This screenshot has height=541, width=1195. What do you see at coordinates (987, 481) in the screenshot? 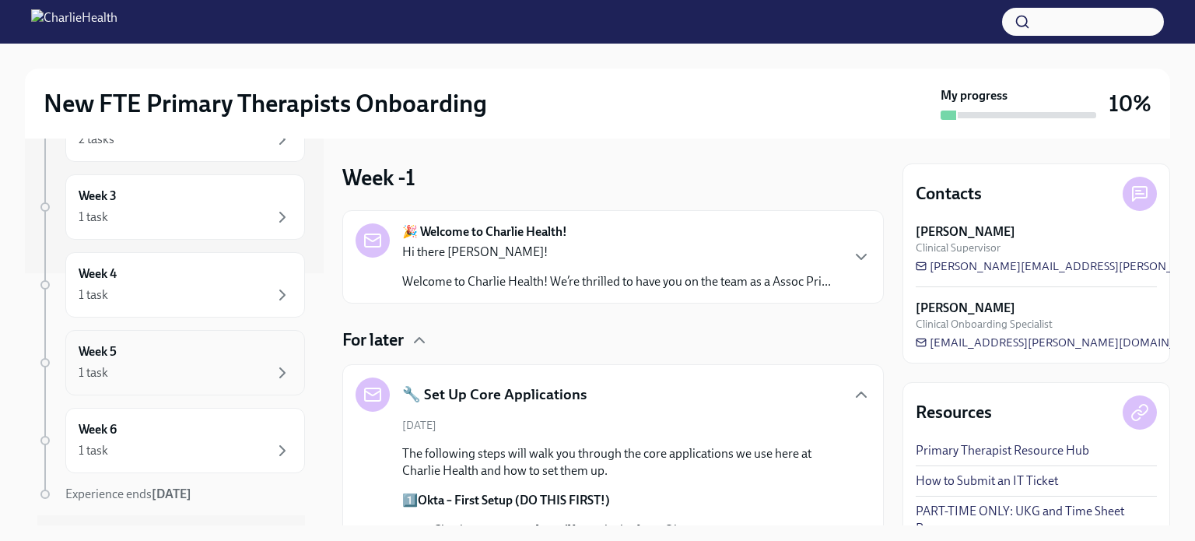
I see `a: How to Submit an IT Ticket` at bounding box center [987, 481].